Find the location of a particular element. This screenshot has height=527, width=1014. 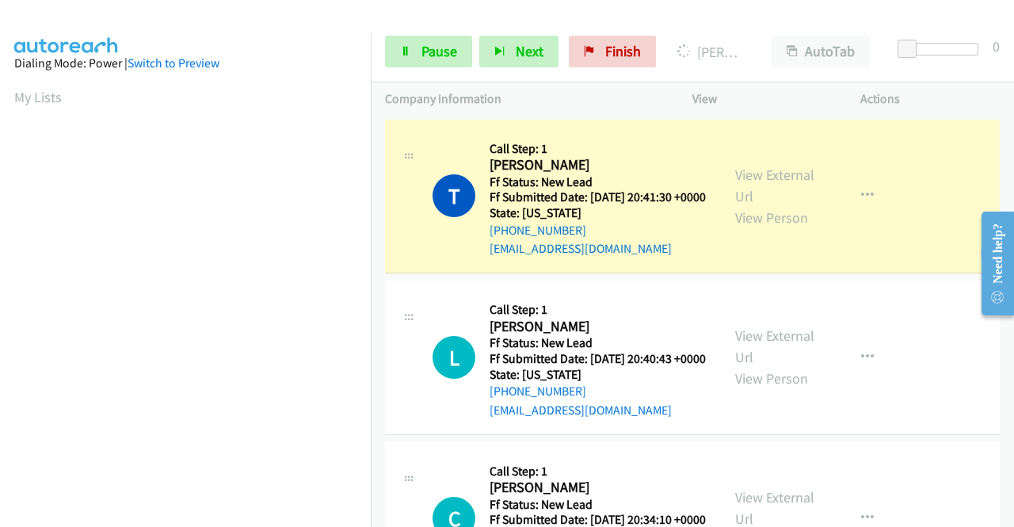

span: Next is located at coordinates (529, 51).